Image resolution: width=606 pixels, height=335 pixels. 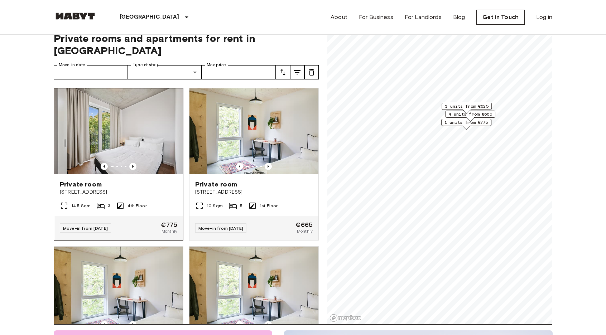 What do you see at coordinates (376, 17) in the screenshot?
I see `a: For Business` at bounding box center [376, 17].